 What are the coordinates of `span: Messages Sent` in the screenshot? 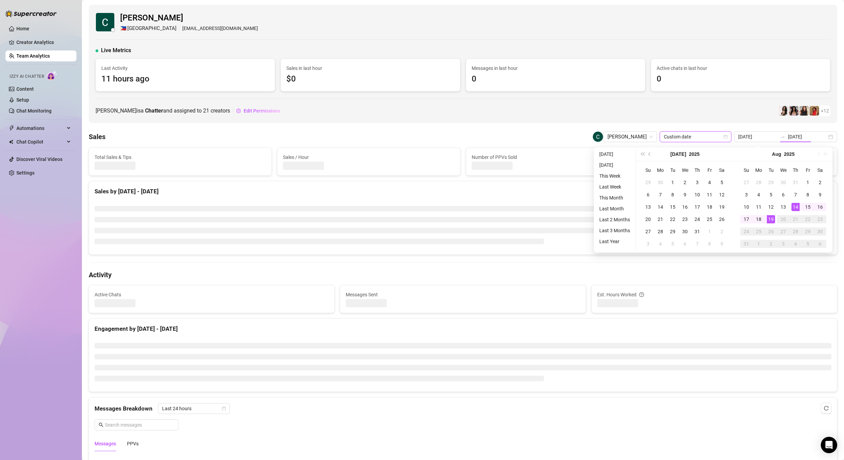 It's located at (463, 295).